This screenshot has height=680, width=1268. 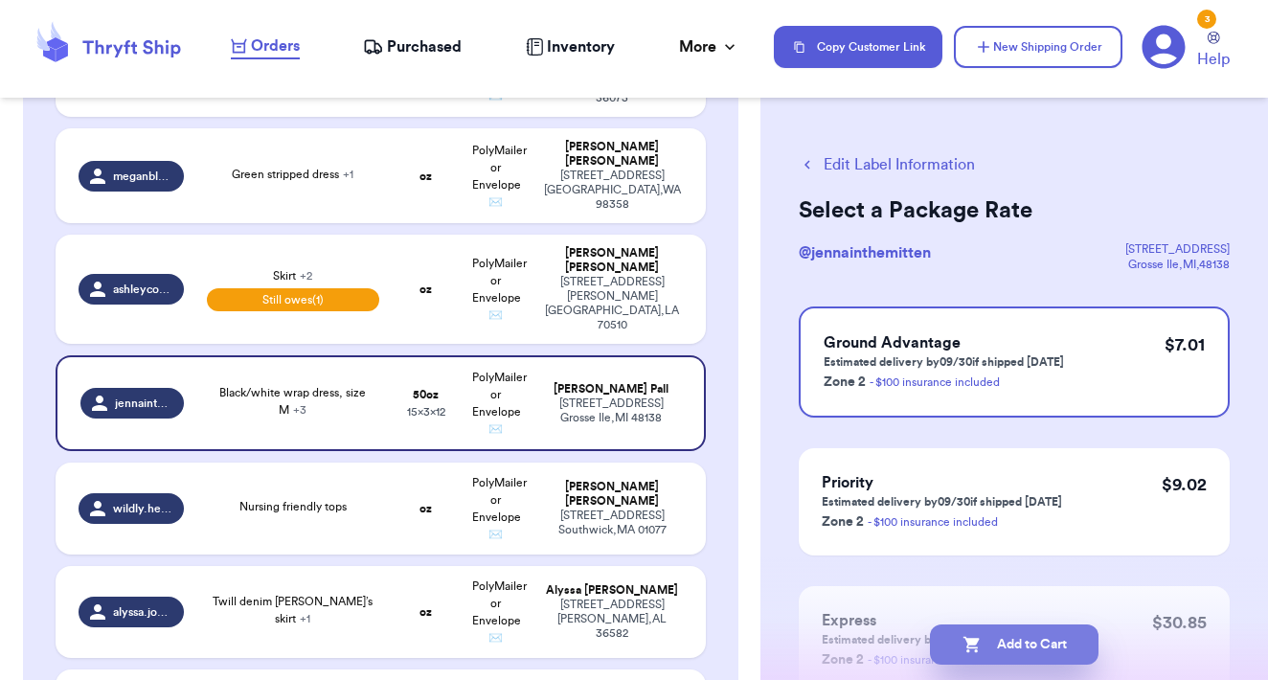 I want to click on div: Grosse Ile , MI , 48138, so click(x=1177, y=264).